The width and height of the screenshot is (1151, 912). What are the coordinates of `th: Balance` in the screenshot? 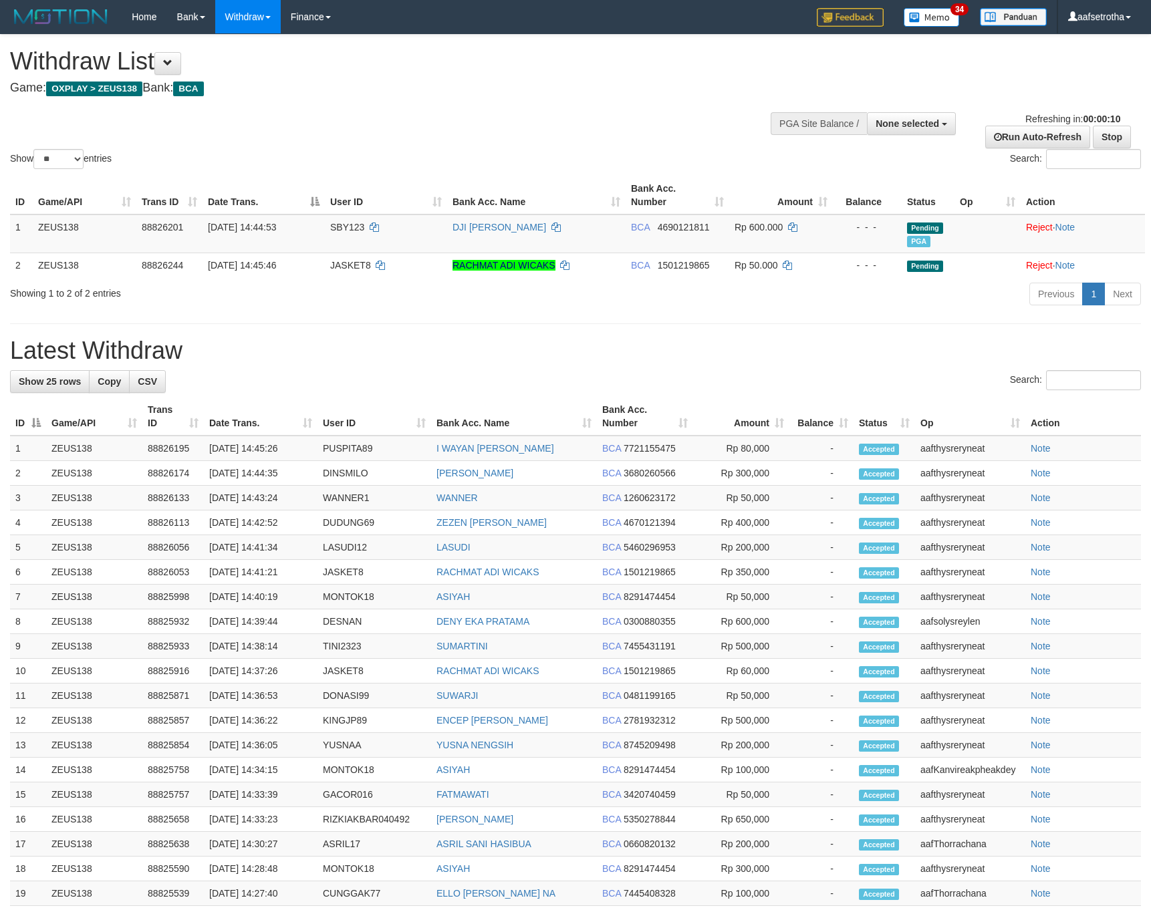 It's located at (867, 195).